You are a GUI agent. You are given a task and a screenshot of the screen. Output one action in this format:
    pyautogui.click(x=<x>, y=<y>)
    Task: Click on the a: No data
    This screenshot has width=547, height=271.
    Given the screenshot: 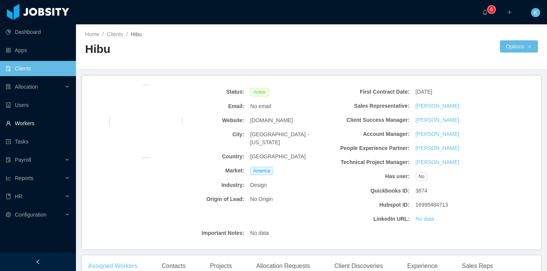 What is the action you would take?
    pyautogui.click(x=425, y=219)
    